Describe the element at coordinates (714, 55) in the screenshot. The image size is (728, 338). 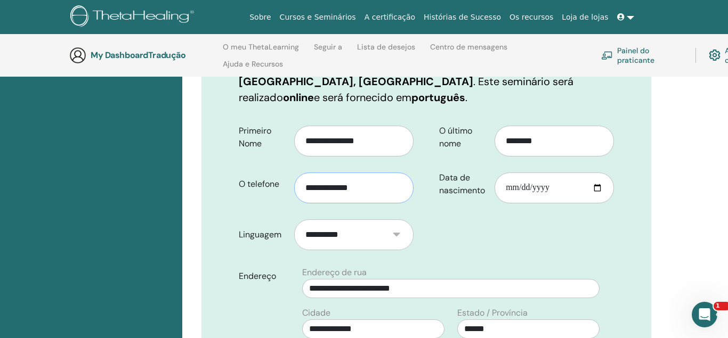
I see `img: cog.svg` at that location.